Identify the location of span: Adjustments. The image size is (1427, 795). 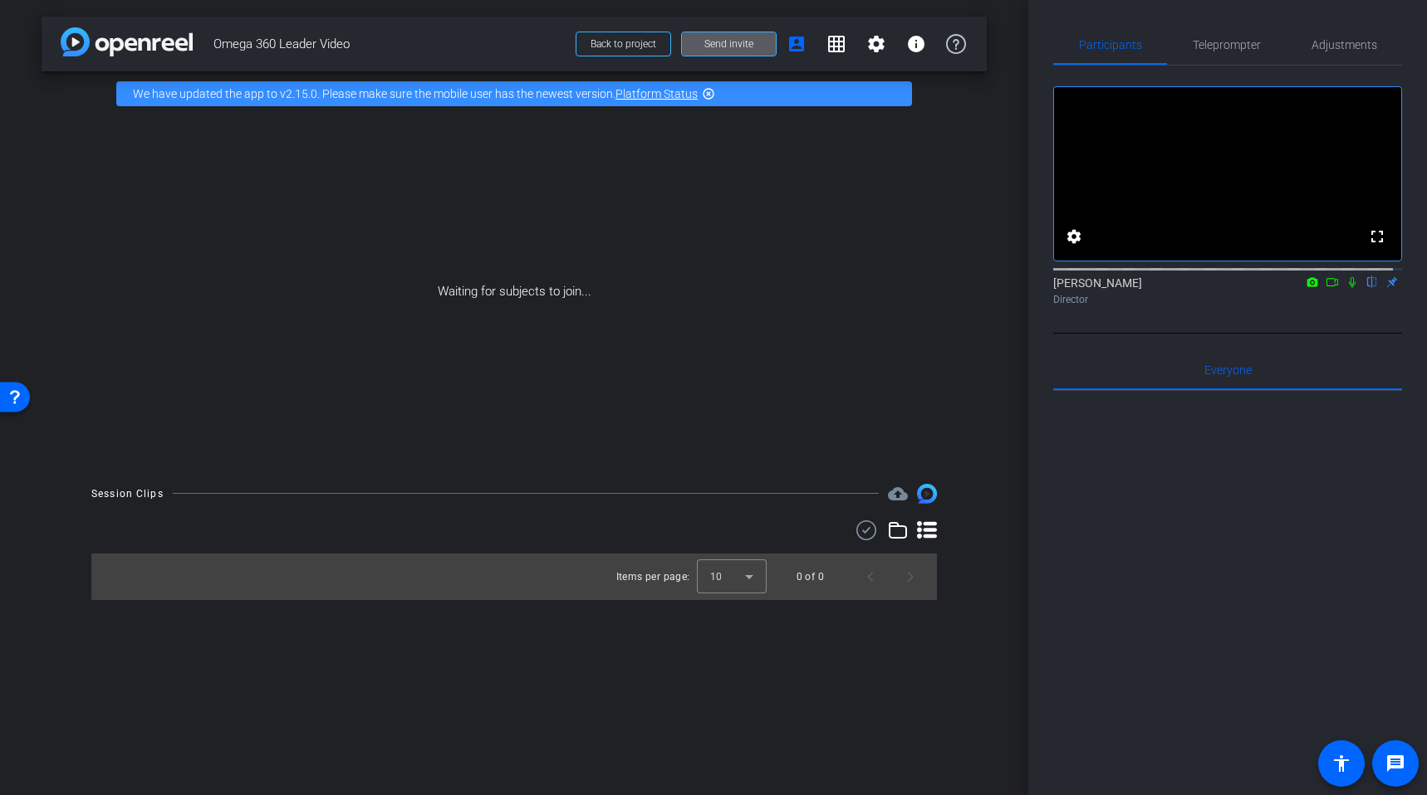
(1343, 45).